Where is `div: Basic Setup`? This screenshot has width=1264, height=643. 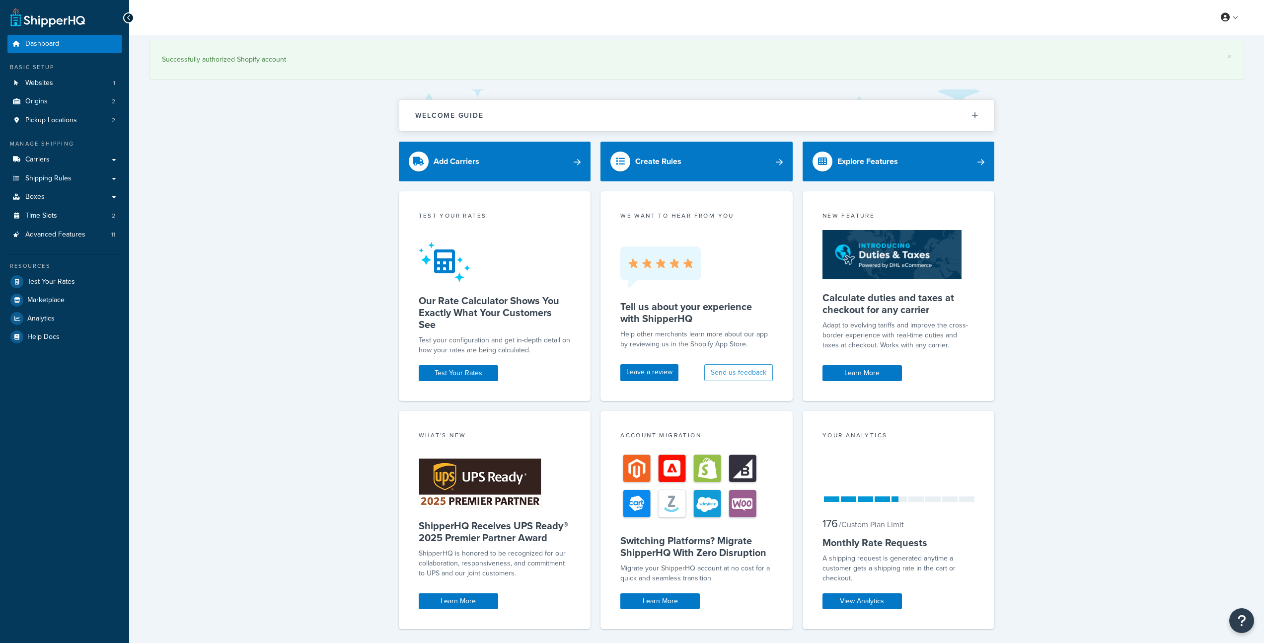
div: Basic Setup is located at coordinates (65, 67).